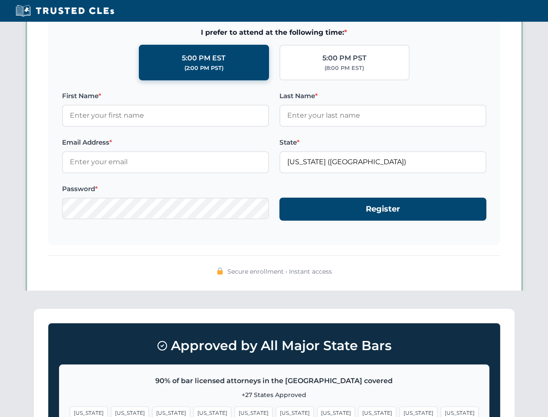  What do you see at coordinates (165, 96) in the screenshot?
I see `label: First Name` at bounding box center [165, 96].